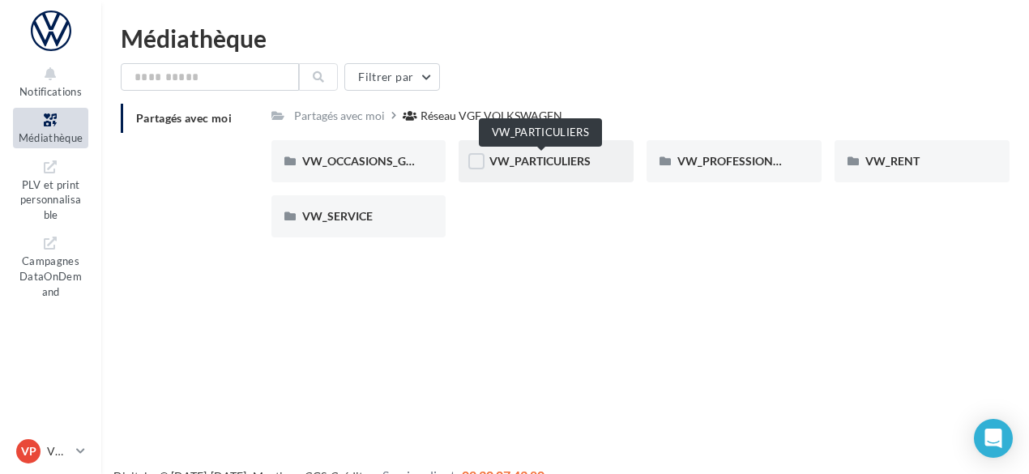  I want to click on span: Partagés avec moi, so click(184, 117).